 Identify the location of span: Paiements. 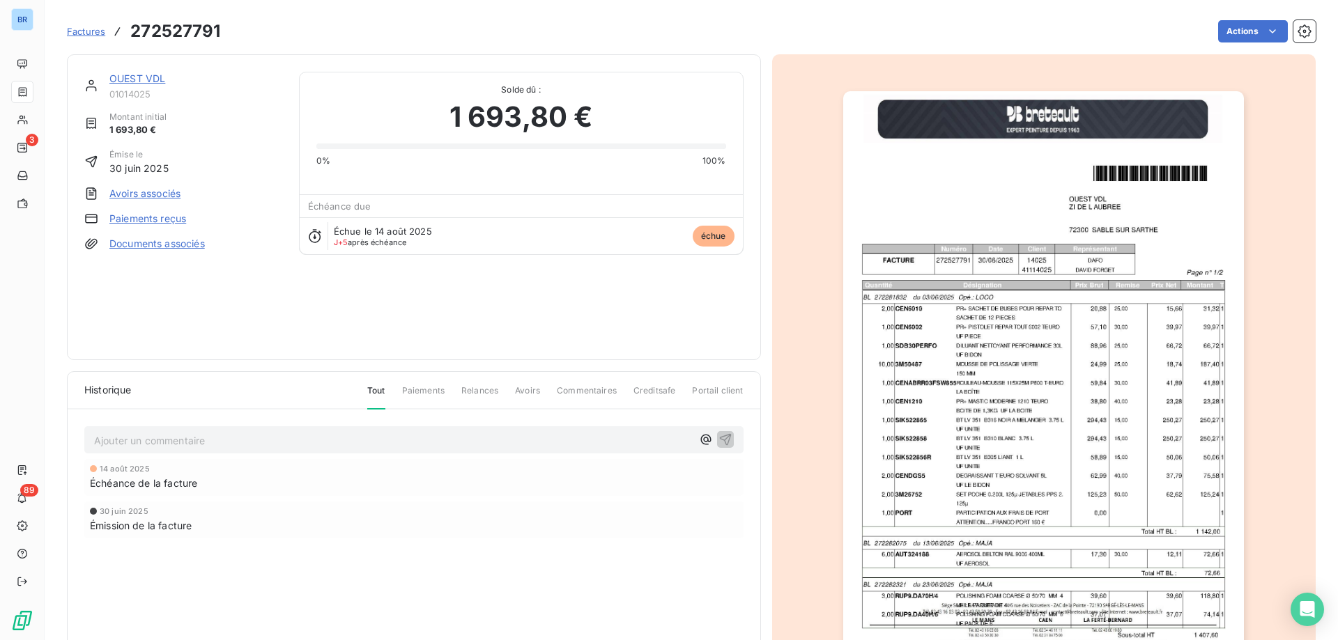
(423, 396).